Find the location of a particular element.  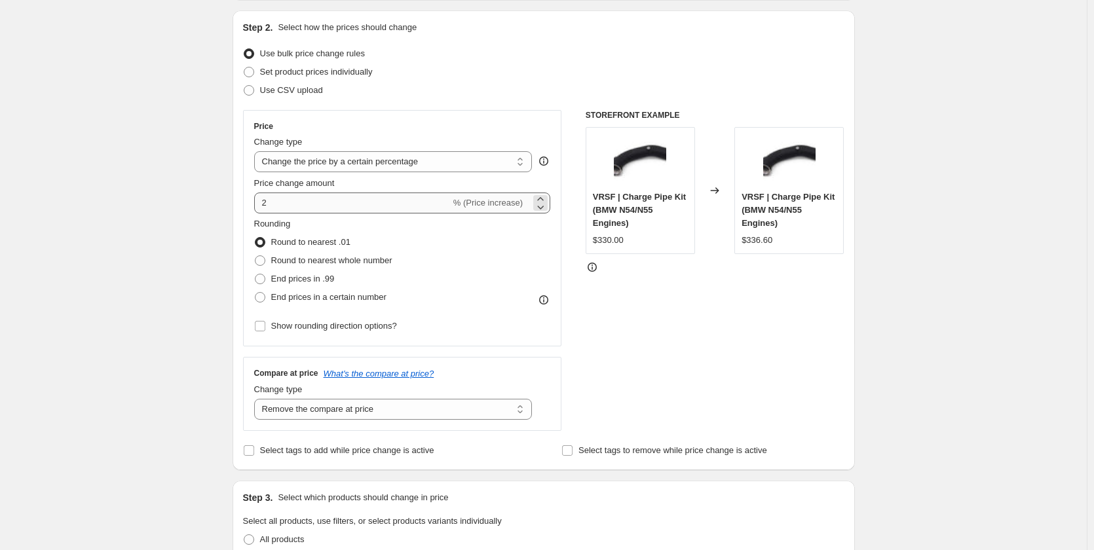

span: Select tags to remove while price change is active is located at coordinates (673, 450).